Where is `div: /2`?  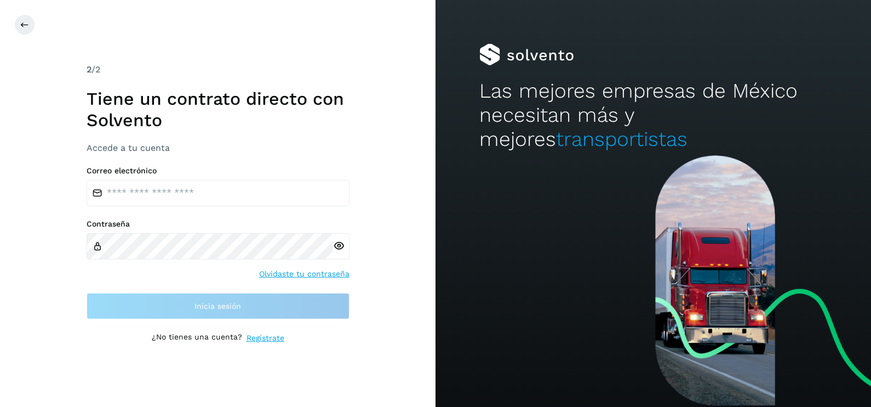
div: /2 is located at coordinates (218, 70).